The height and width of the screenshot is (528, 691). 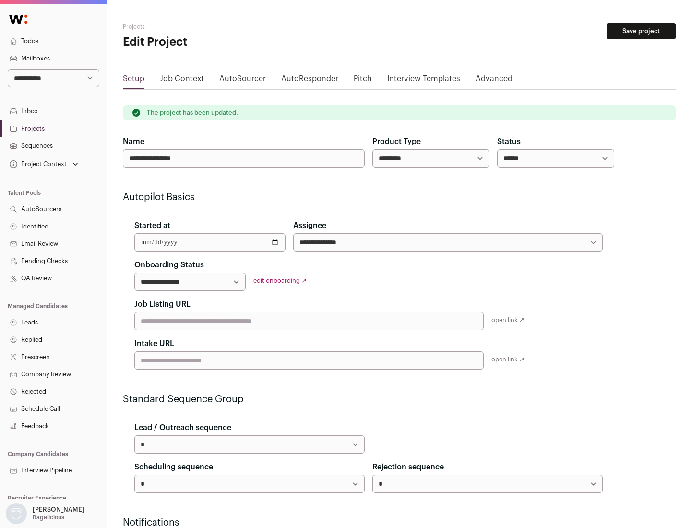 I want to click on a: Pitch, so click(x=363, y=81).